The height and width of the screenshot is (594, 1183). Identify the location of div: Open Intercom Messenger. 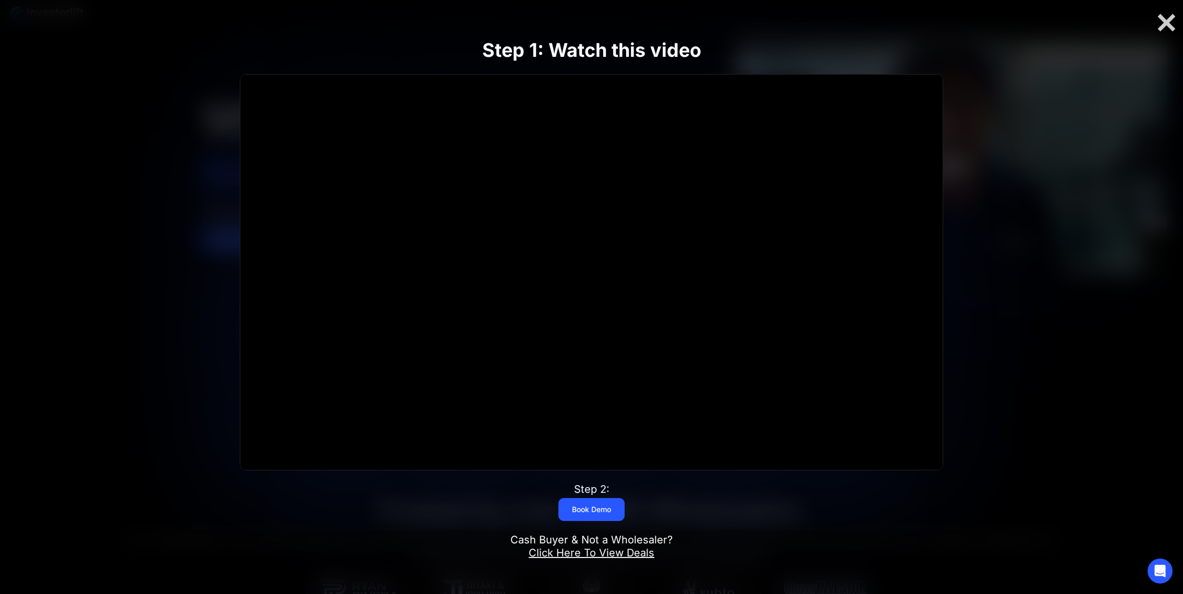
(1160, 571).